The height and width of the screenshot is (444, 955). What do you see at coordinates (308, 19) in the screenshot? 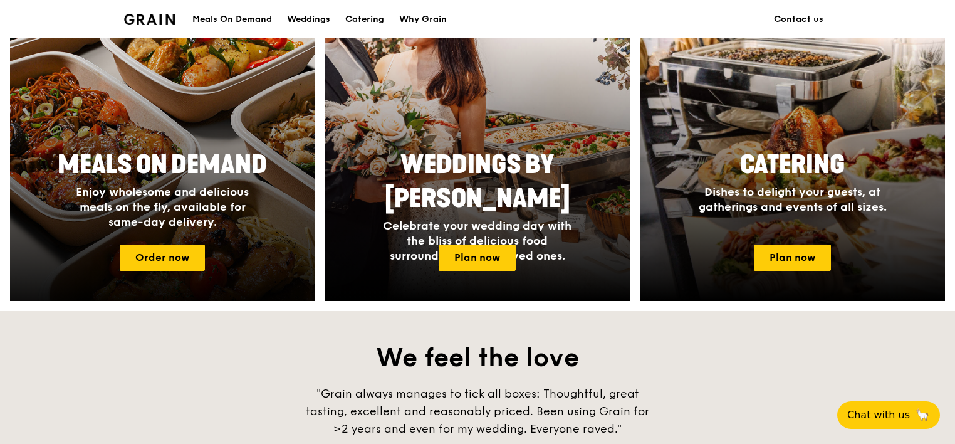
I see `a: Weddings` at bounding box center [308, 19].